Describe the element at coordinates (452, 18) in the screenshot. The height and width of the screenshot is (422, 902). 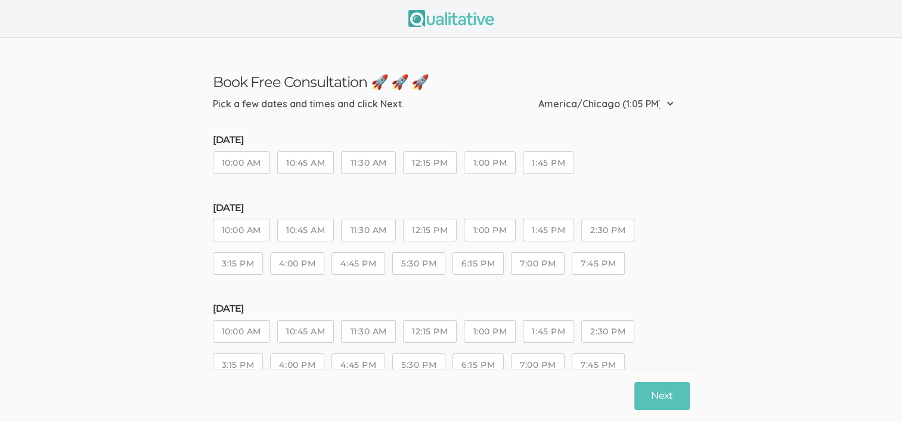
I see `img: Qualitative` at that location.